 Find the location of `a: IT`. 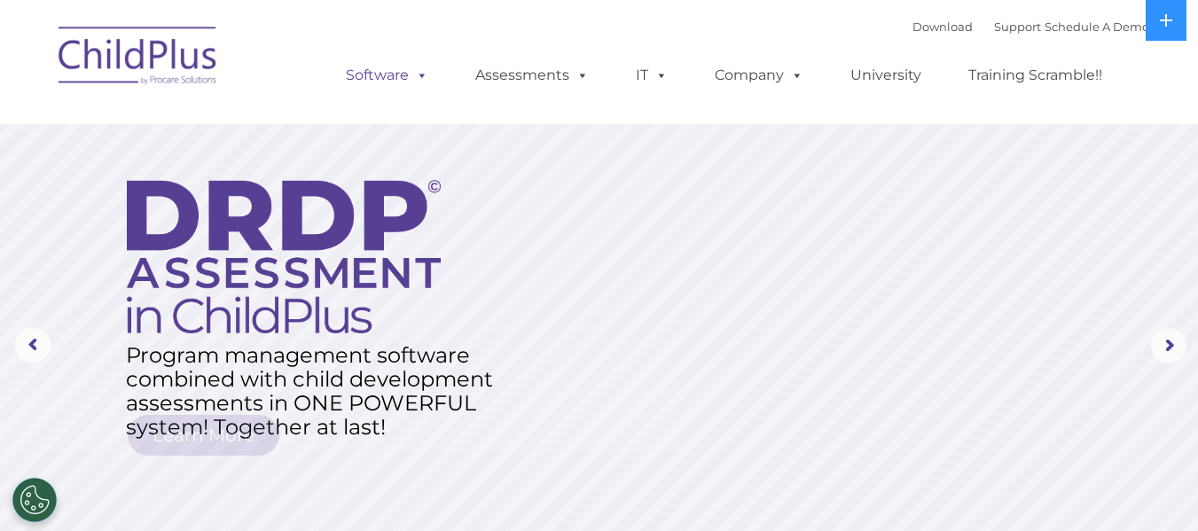

a: IT is located at coordinates (652, 75).